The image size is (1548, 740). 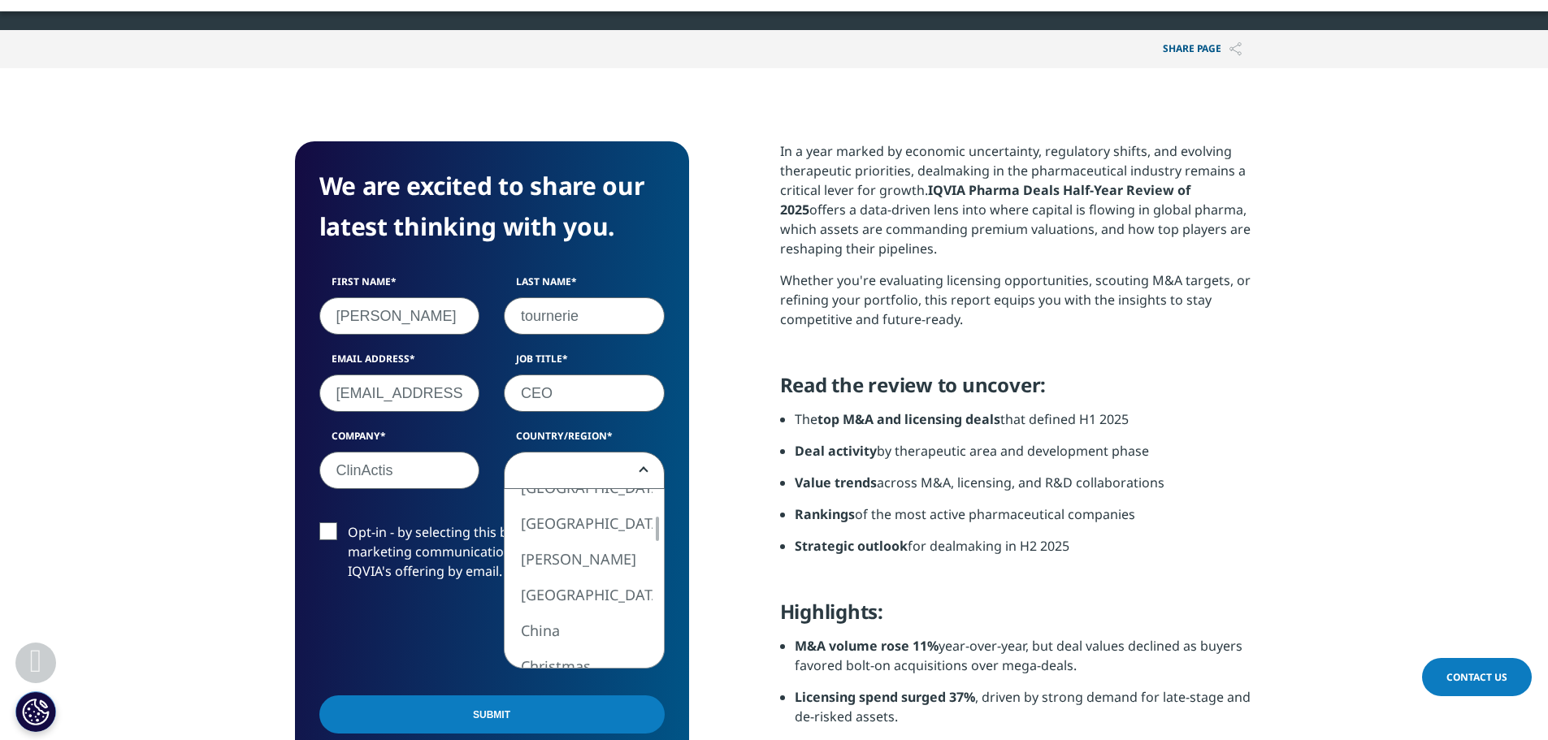 I want to click on li: , driven by strong demand for late-stage and de-risked assets., so click(x=1024, y=713).